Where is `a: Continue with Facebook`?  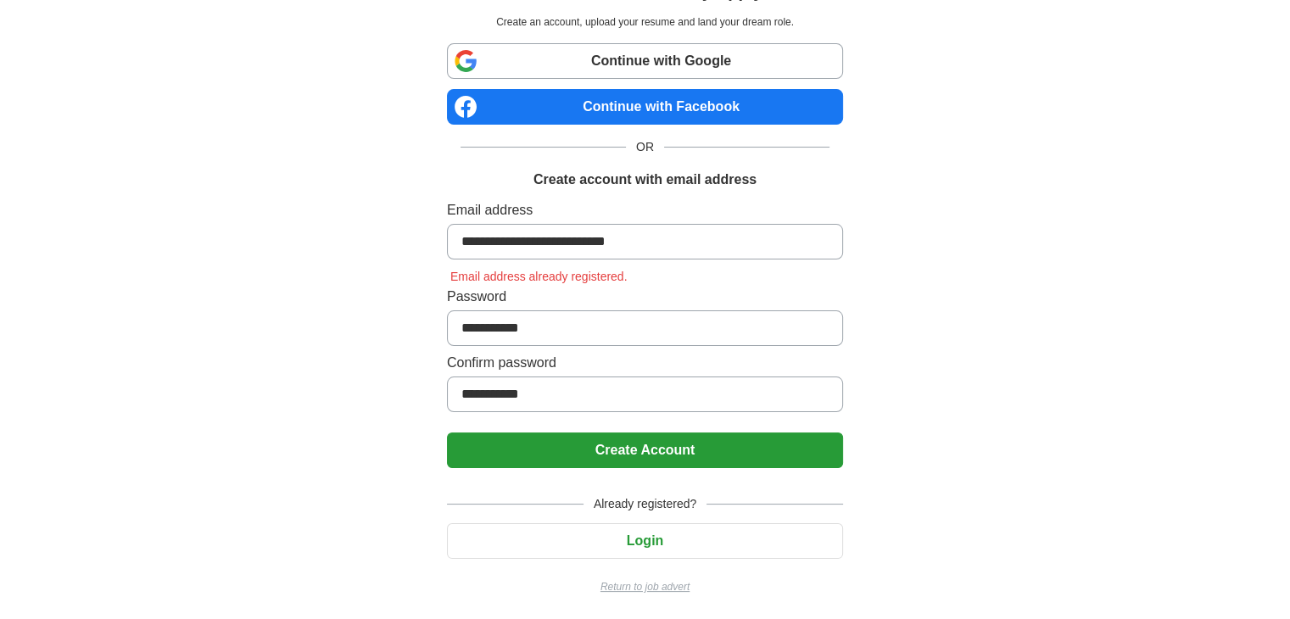 a: Continue with Facebook is located at coordinates (645, 107).